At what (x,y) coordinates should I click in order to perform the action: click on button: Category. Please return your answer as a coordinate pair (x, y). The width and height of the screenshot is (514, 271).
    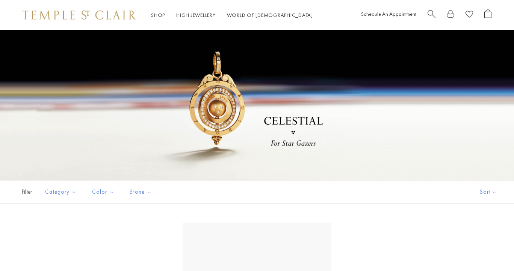
    Looking at the image, I should click on (61, 192).